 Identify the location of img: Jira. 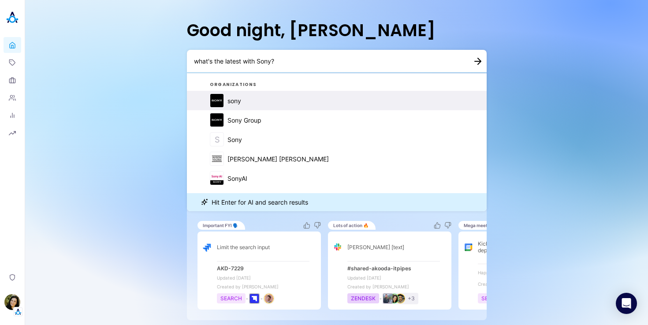
(207, 247).